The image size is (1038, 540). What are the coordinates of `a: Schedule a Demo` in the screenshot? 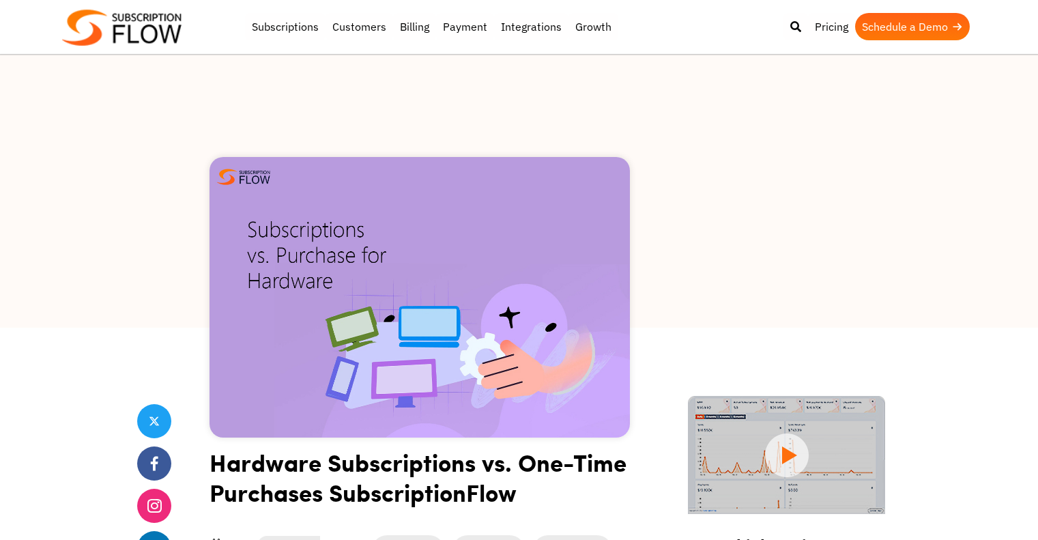 It's located at (913, 27).